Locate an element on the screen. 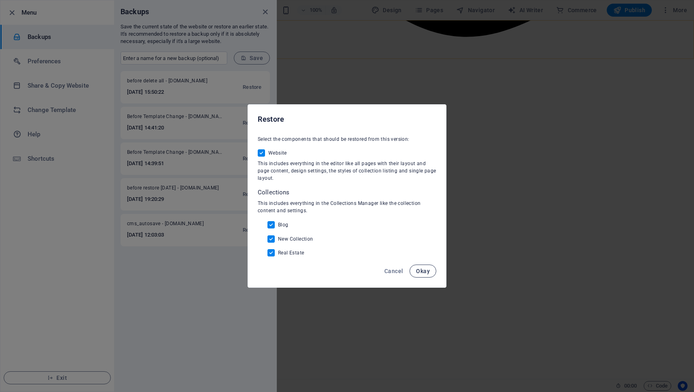 This screenshot has height=392, width=694. span: Select the components that should be restored from this version: is located at coordinates (334, 139).